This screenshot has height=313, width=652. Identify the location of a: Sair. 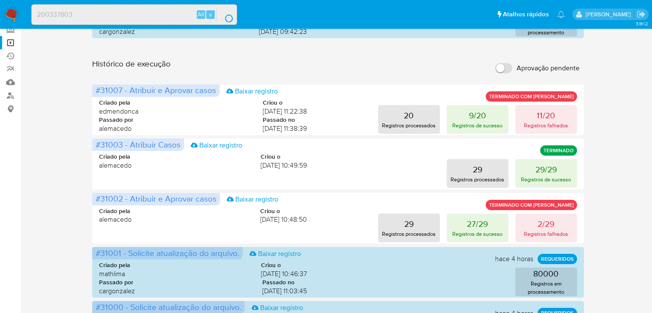
(641, 14).